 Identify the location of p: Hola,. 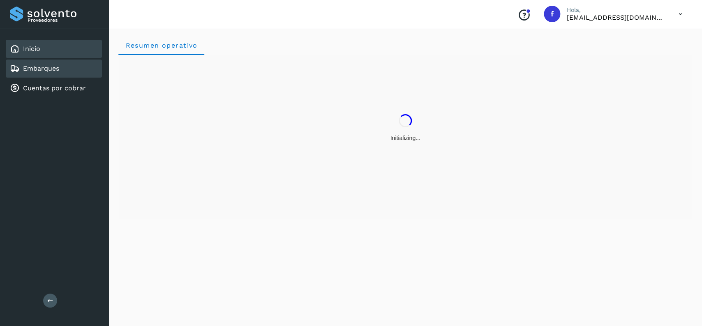
(616, 10).